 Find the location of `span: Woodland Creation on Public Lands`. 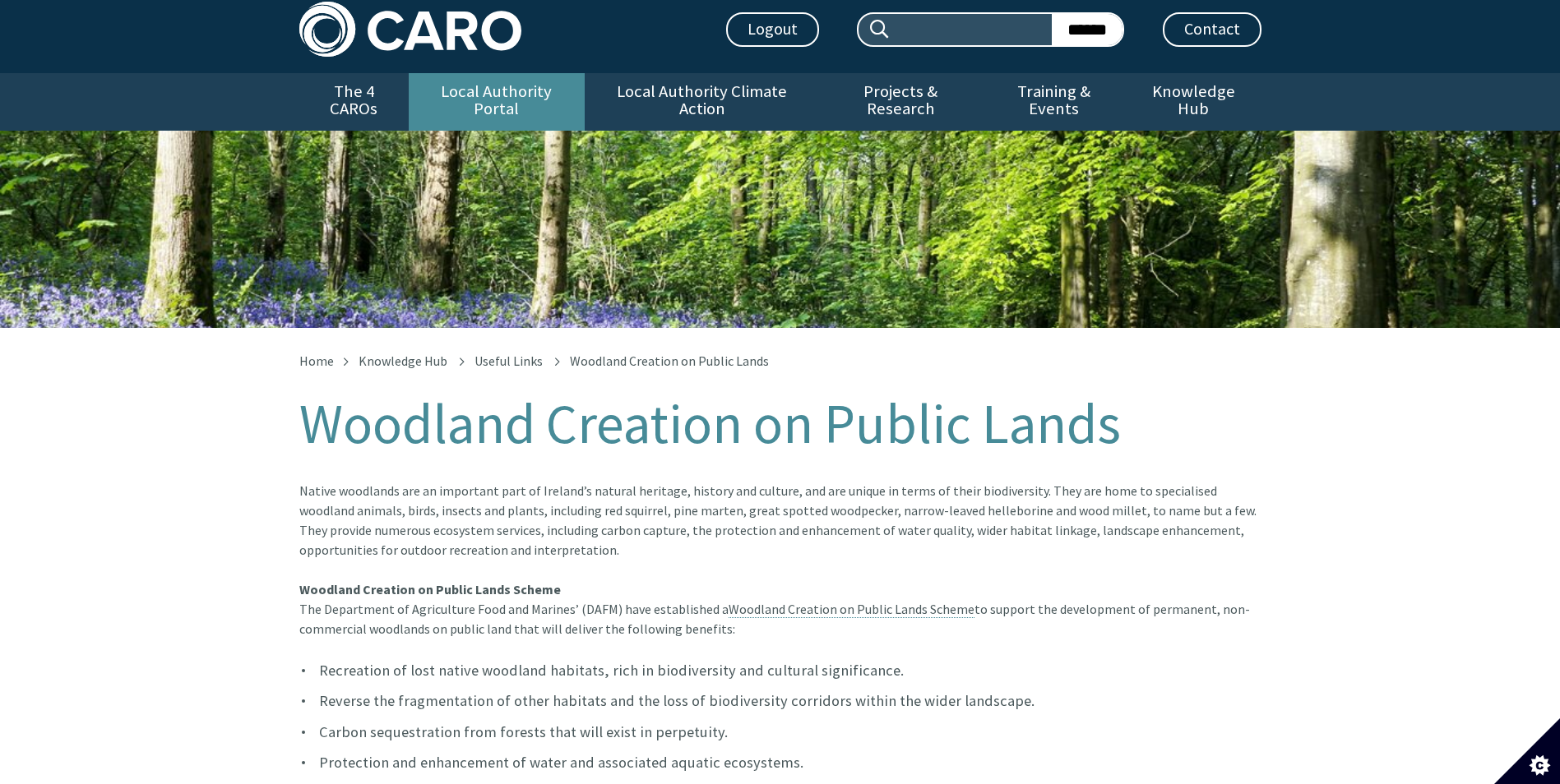

span: Woodland Creation on Public Lands is located at coordinates (670, 361).